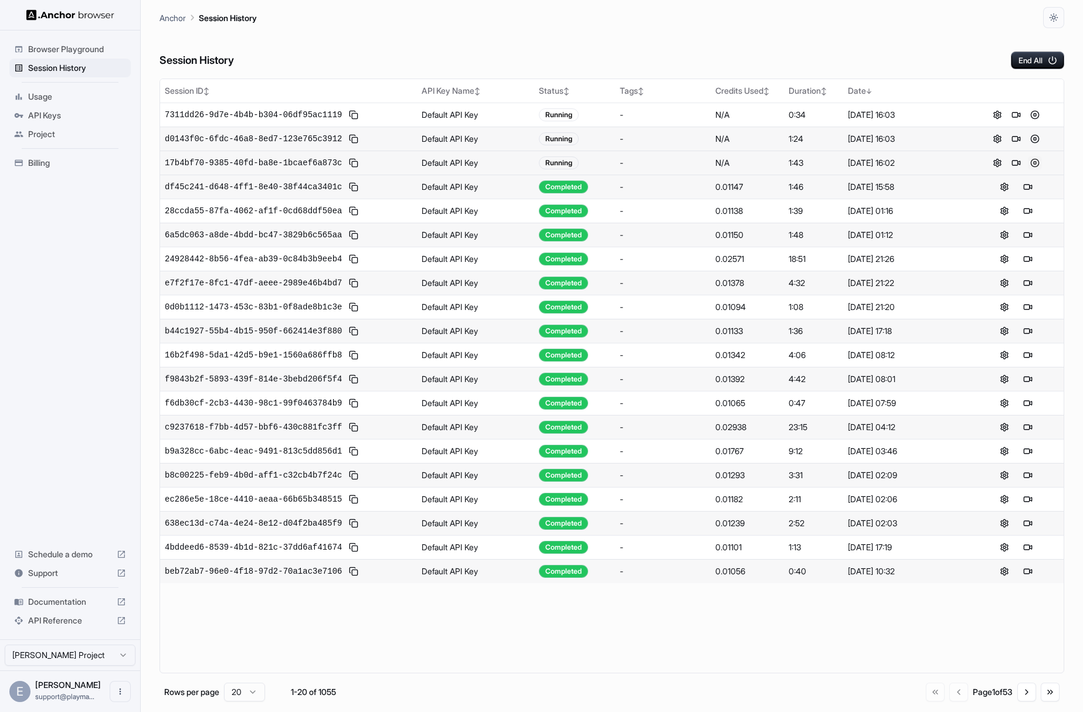 This screenshot has width=1083, height=712. Describe the element at coordinates (288, 91) in the screenshot. I see `div: Session ID` at that location.